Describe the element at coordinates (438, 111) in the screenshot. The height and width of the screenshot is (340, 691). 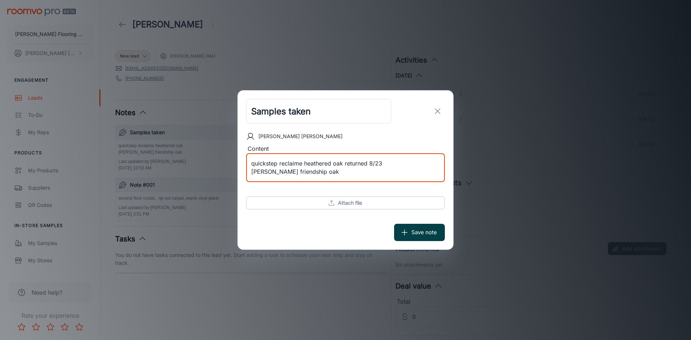
I see `button: exit` at that location.